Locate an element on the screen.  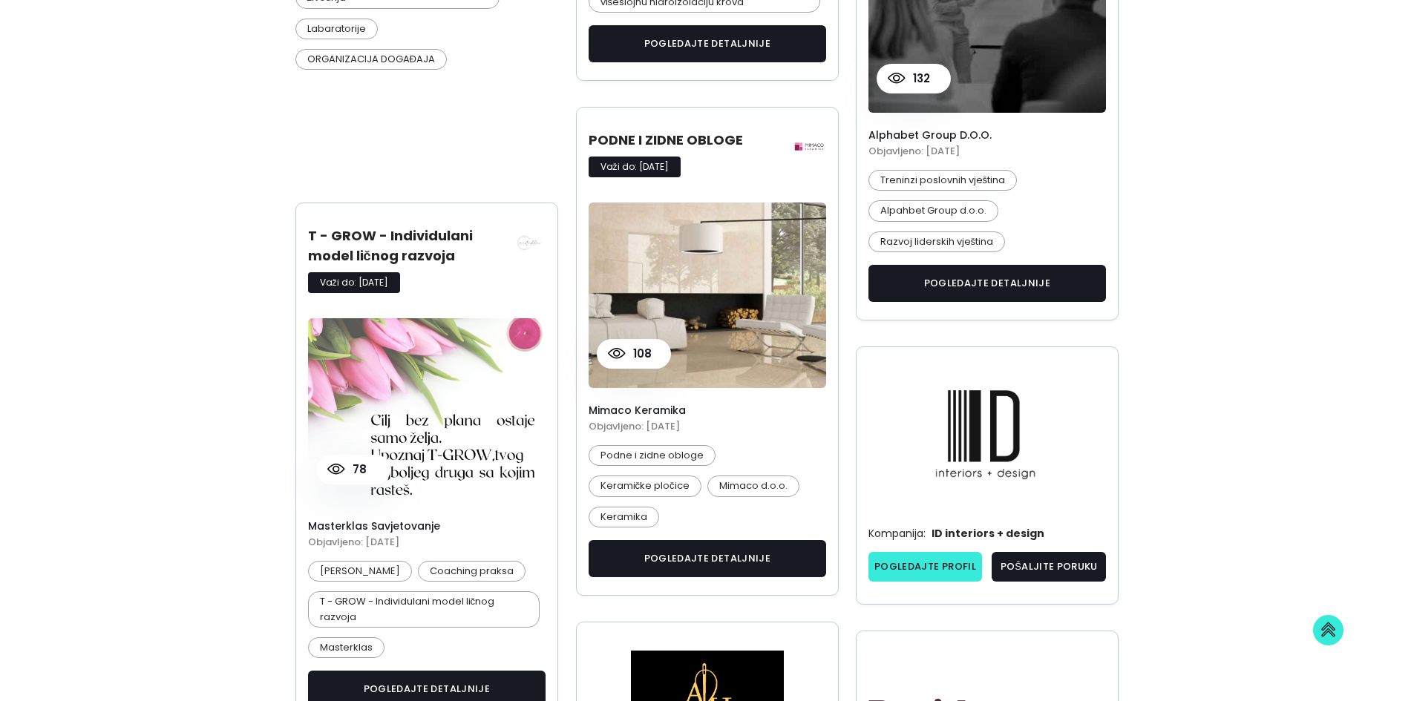
h4: Mimaco keramika is located at coordinates (707, 410).